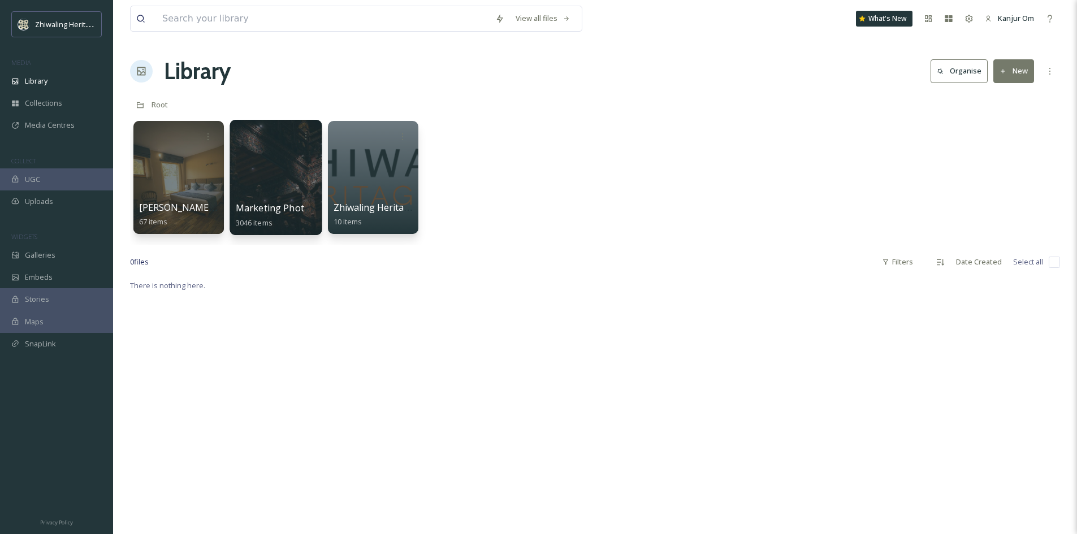 The height and width of the screenshot is (534, 1077). I want to click on span: 67 items, so click(153, 222).